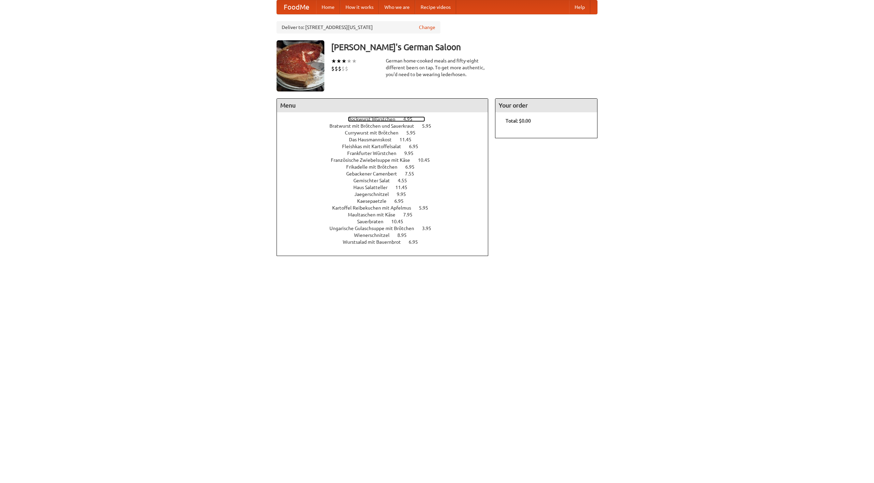 The width and height of the screenshot is (874, 483). What do you see at coordinates (411, 215) in the screenshot?
I see `span: 7.95` at bounding box center [411, 215].